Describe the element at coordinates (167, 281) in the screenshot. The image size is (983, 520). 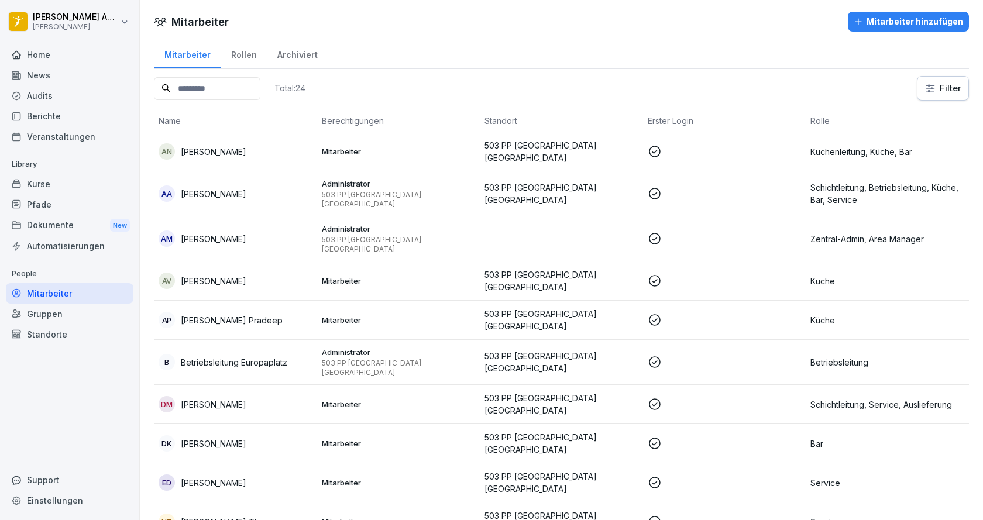
I see `div: AV` at that location.